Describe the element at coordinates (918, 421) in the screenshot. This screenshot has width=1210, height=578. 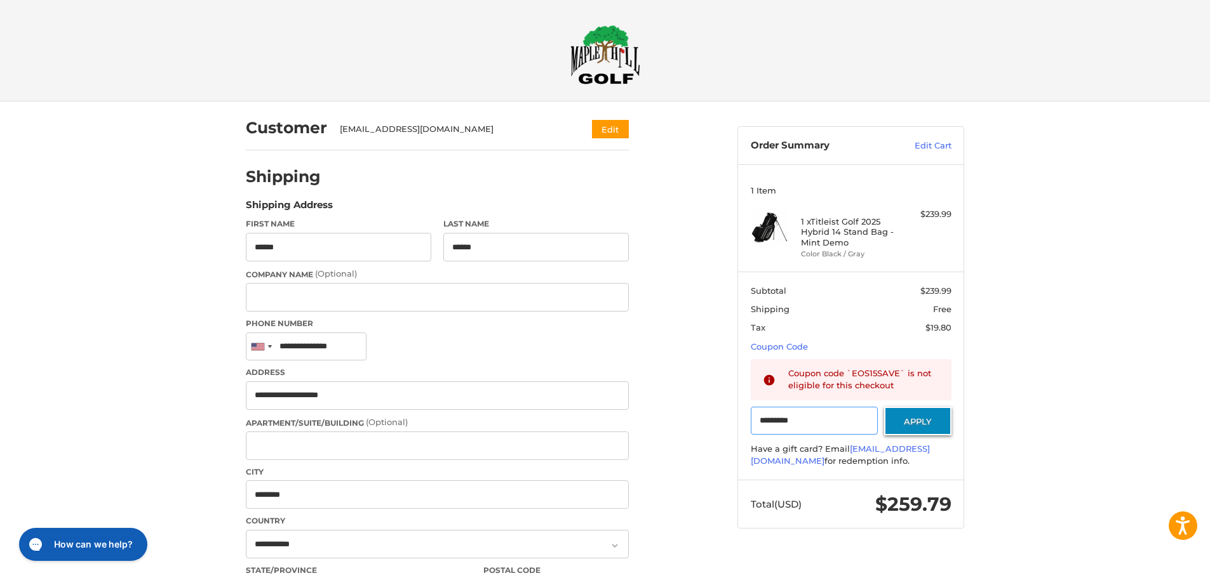
I see `button: Apply` at that location.